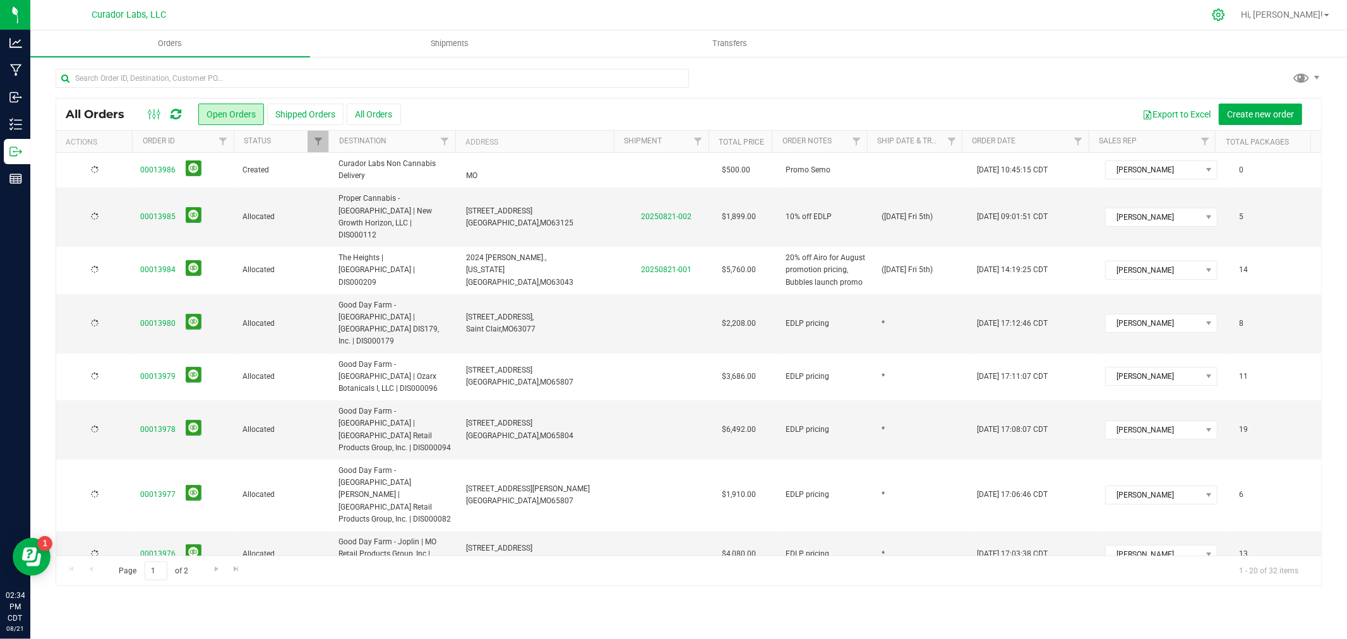  I want to click on a: 20250821-001, so click(666, 270).